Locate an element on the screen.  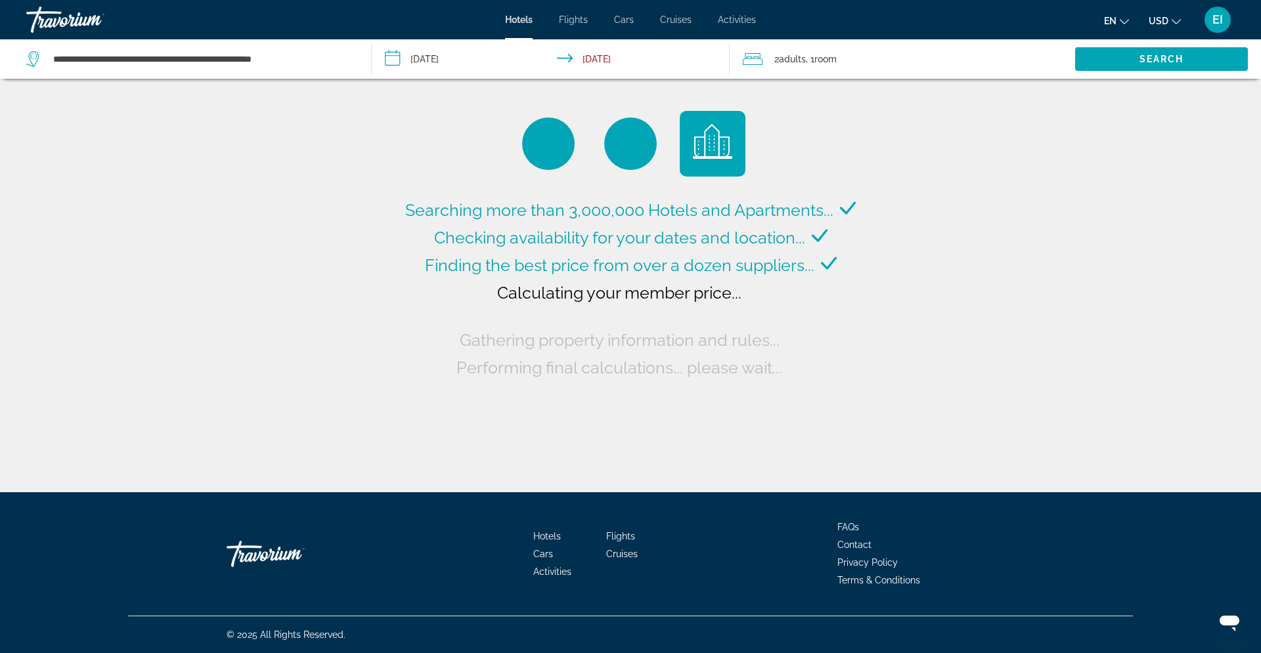
button: Change language is located at coordinates (1116, 20).